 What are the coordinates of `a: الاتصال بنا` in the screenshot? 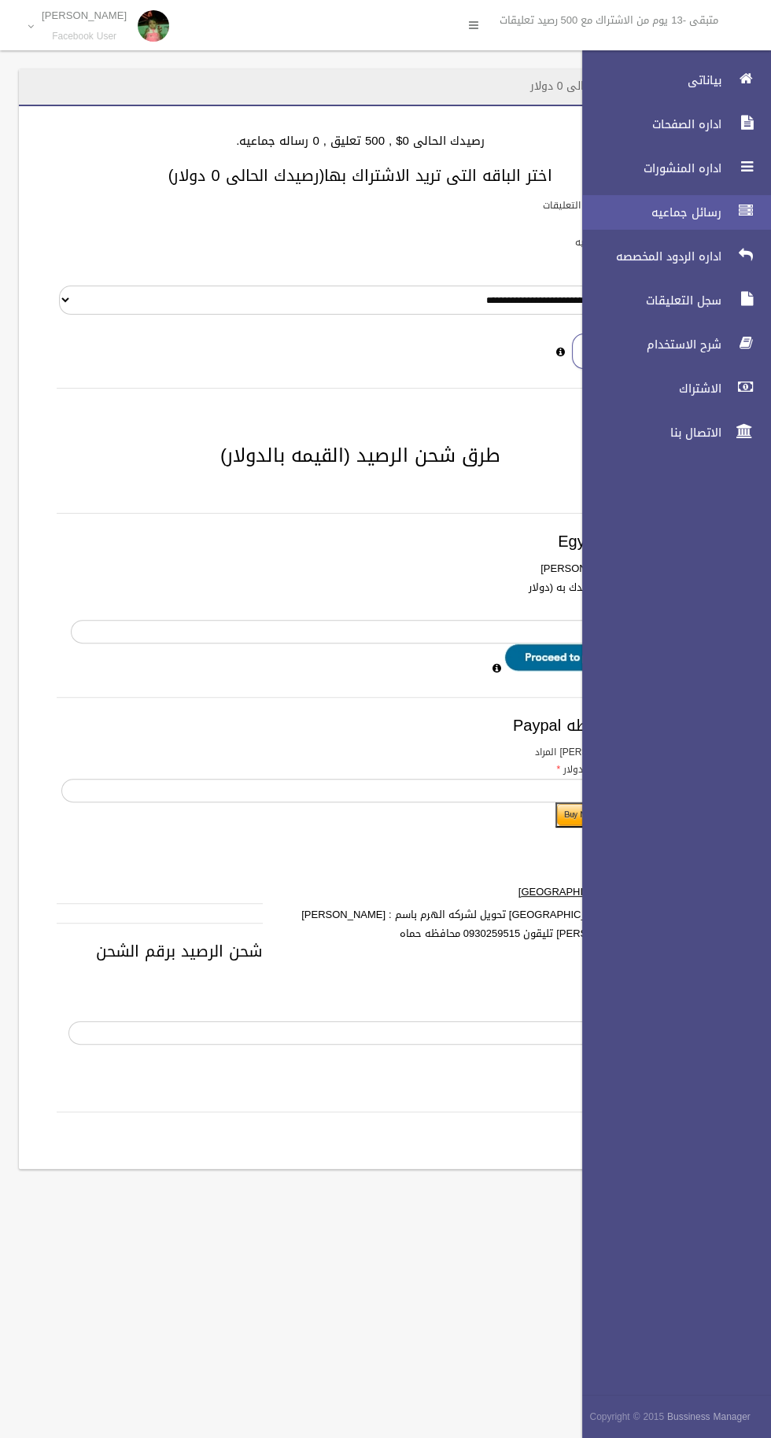 It's located at (670, 433).